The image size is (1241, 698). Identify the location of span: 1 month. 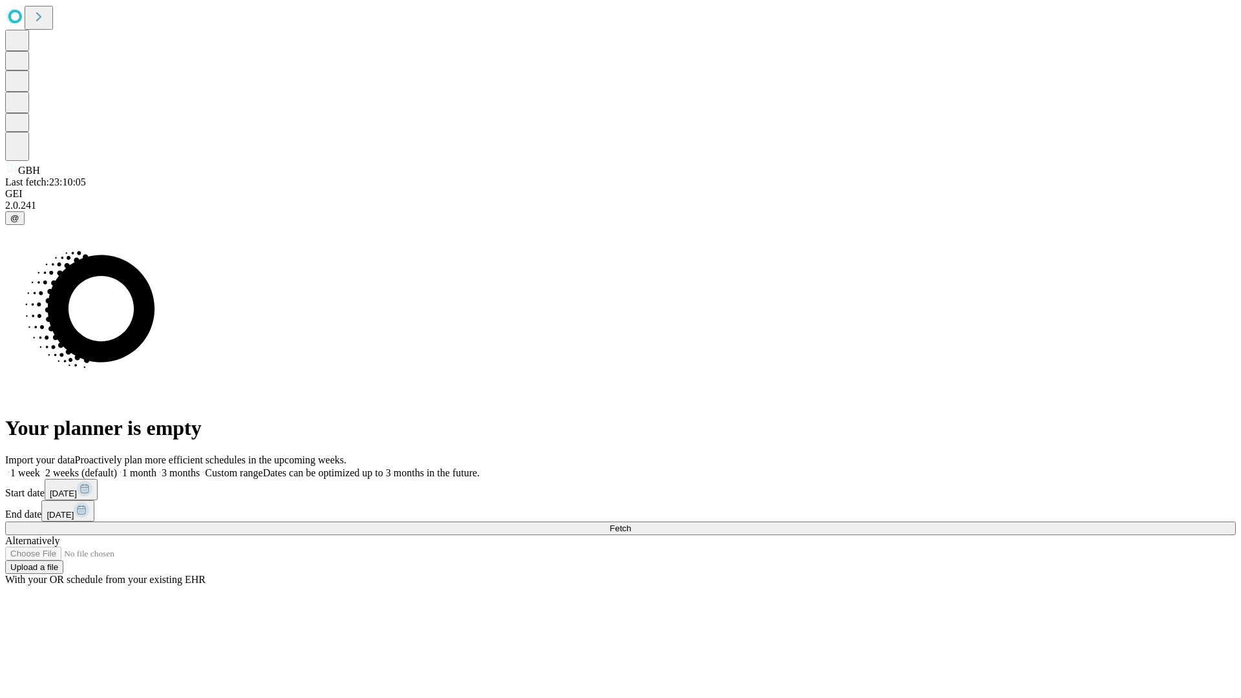
(139, 472).